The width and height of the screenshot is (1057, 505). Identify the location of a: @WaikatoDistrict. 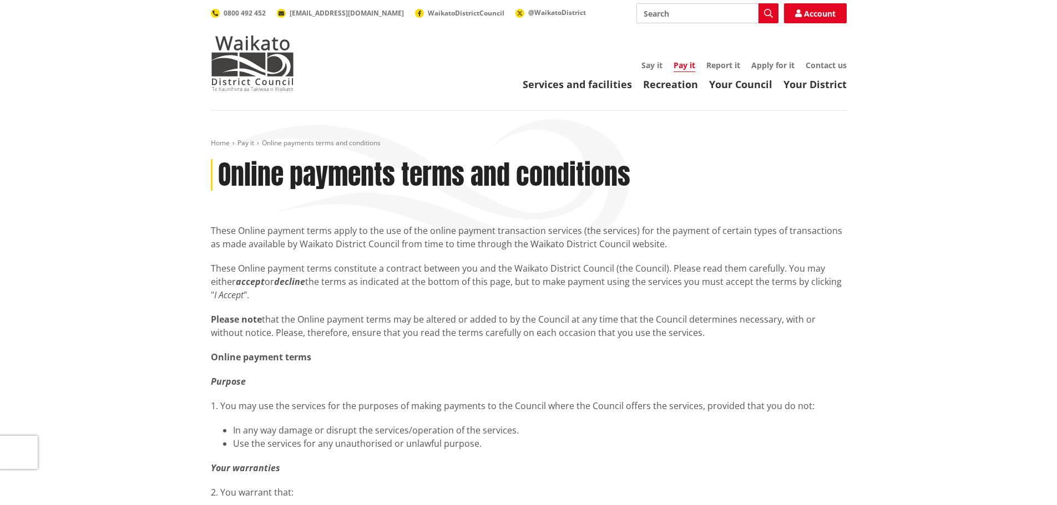
(550, 12).